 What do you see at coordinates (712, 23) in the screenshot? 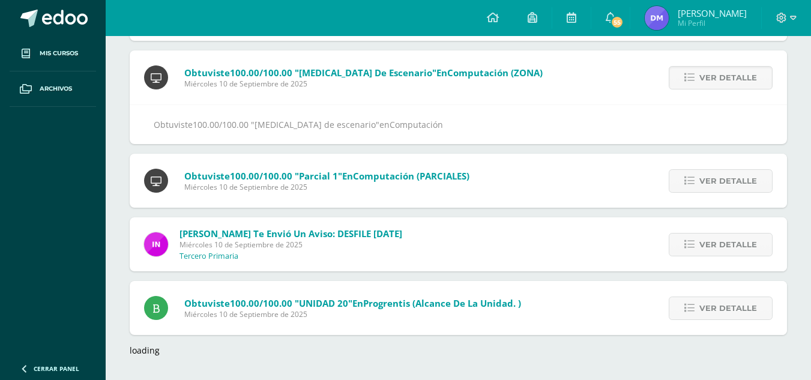
I see `span: Mi Perfil` at bounding box center [712, 23].